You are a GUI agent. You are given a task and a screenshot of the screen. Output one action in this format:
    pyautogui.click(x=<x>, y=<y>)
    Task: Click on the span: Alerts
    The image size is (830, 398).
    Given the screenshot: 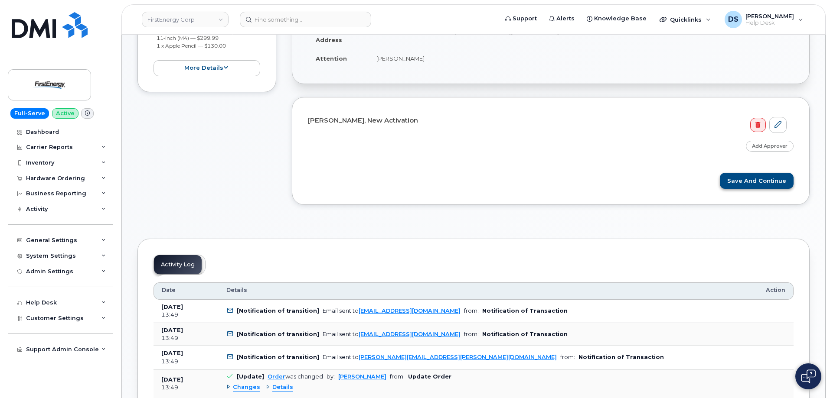 What is the action you would take?
    pyautogui.click(x=565, y=19)
    